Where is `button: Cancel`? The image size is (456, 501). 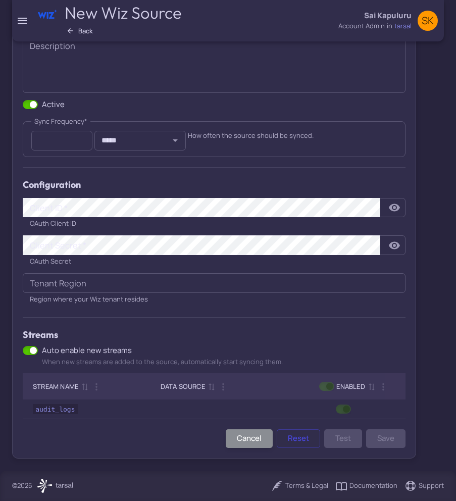
button: Cancel is located at coordinates (249, 439).